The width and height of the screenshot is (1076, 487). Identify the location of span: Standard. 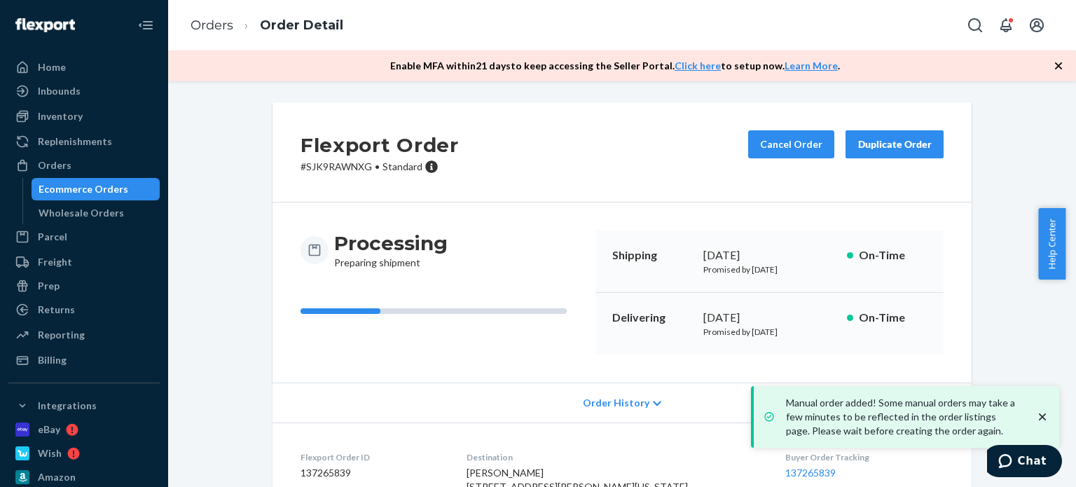
(402, 166).